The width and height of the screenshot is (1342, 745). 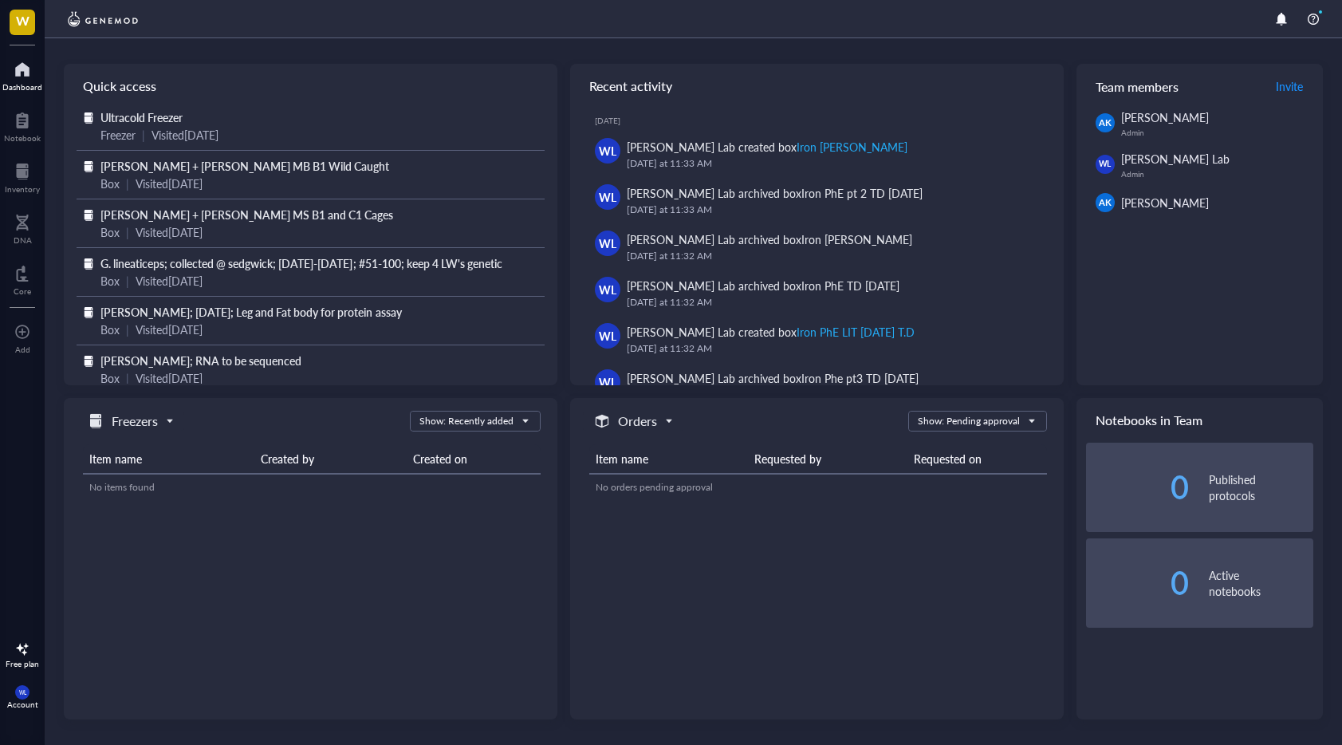 I want to click on a: Core, so click(x=22, y=278).